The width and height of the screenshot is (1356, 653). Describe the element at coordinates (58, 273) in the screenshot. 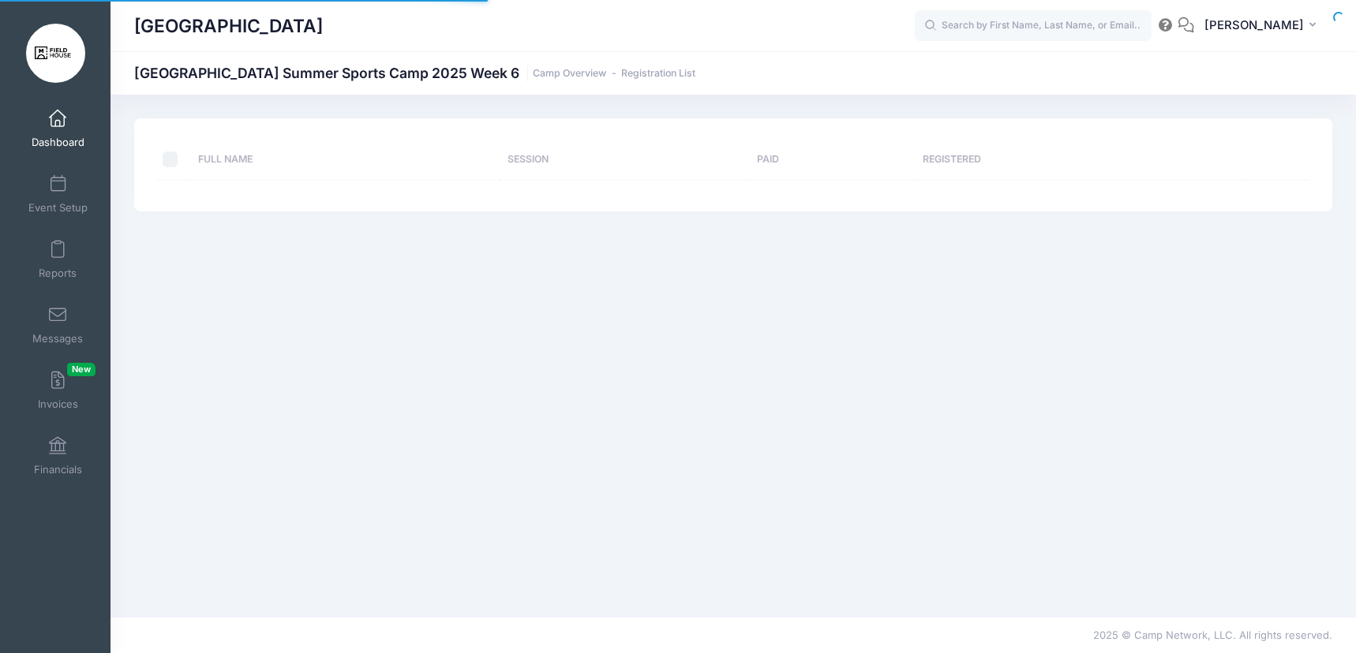

I see `span: Reports` at that location.